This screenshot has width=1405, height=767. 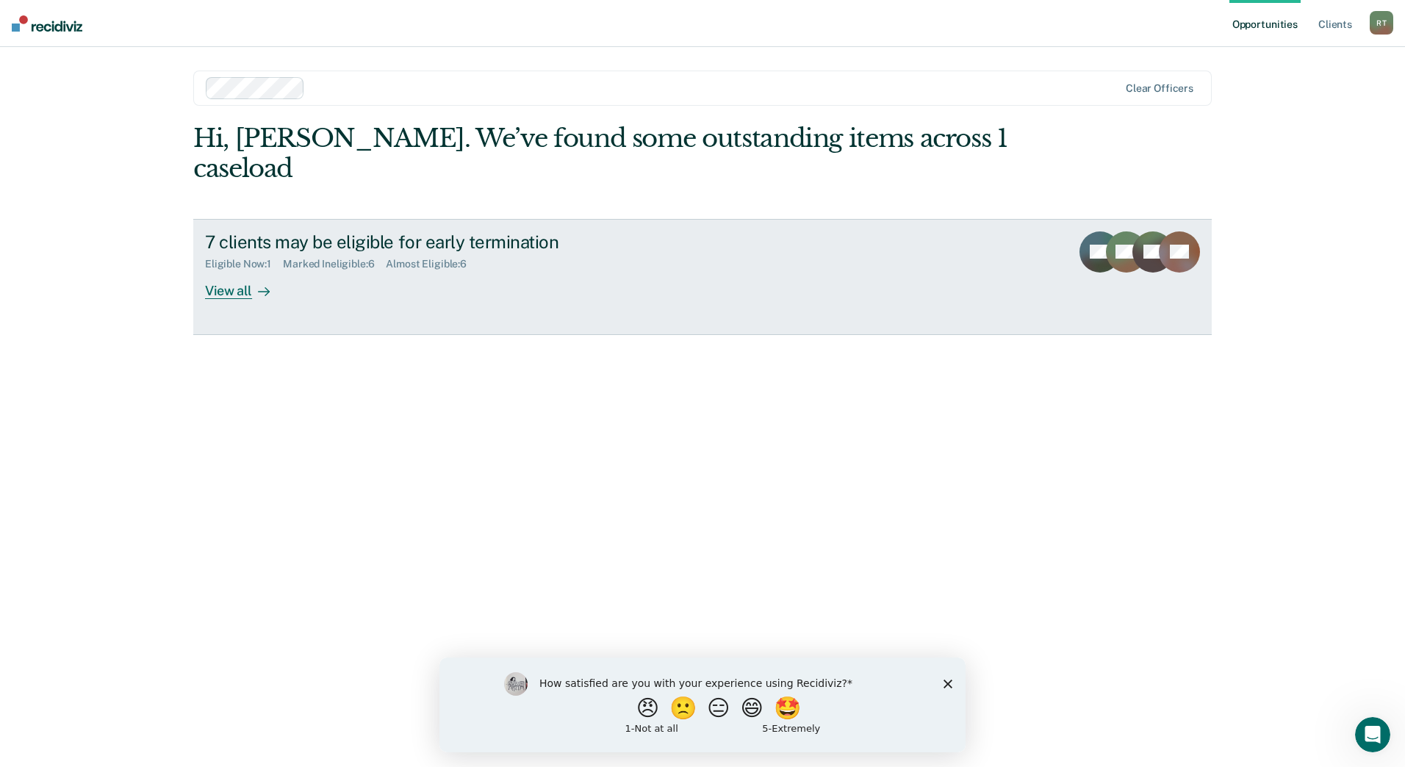 I want to click on div: Almost Eligible : 6, so click(x=432, y=264).